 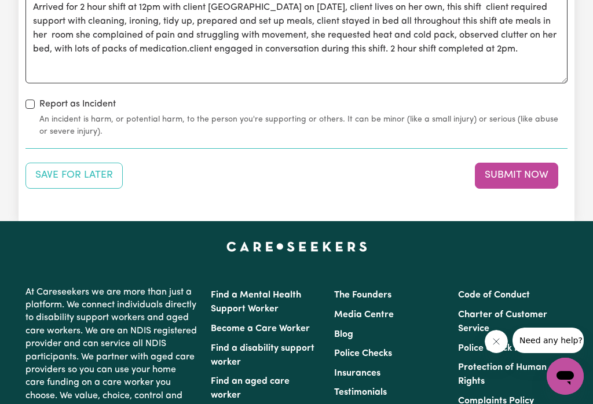 I want to click on label: Report as Incident, so click(x=78, y=104).